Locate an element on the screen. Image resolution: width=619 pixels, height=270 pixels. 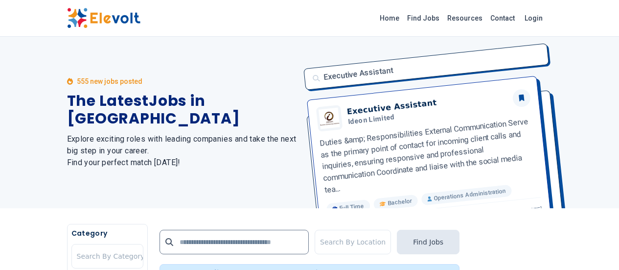
a: Home is located at coordinates (390, 18).